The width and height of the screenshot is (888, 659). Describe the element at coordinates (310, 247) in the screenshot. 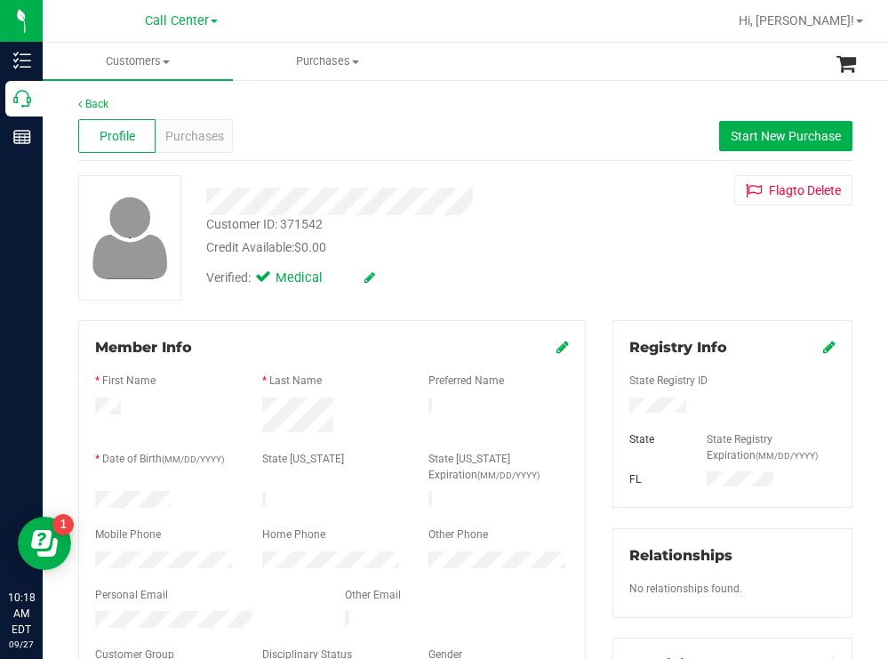

I see `span: $0.00` at that location.